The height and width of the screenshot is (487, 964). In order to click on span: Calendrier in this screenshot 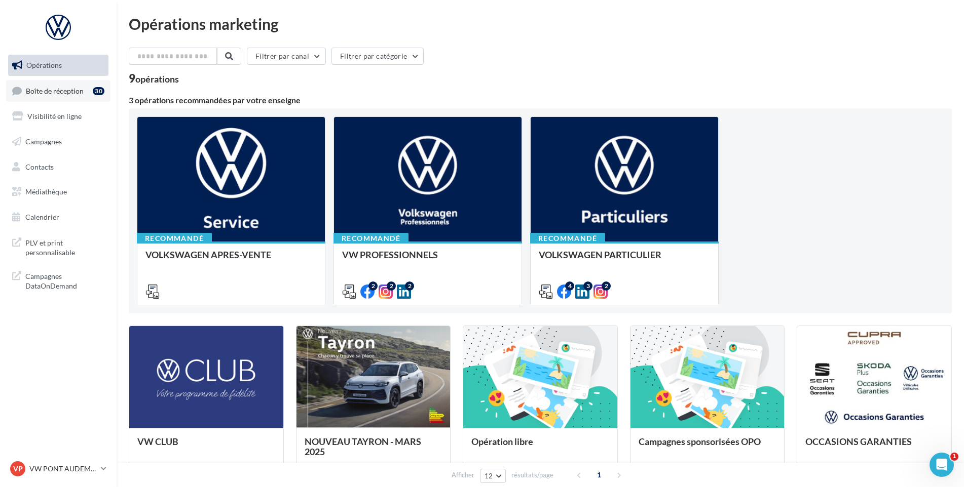, I will do `click(42, 217)`.